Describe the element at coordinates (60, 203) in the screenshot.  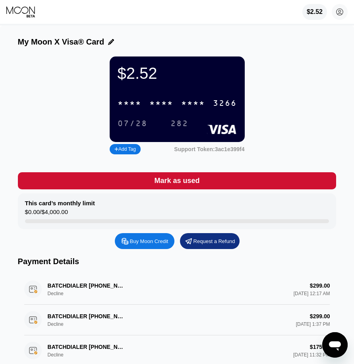
I see `div: This card’s monthly limit` at that location.